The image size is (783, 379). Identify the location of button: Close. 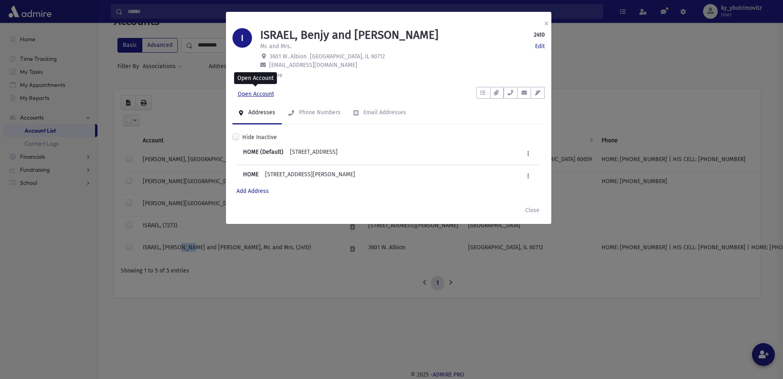
(532, 210).